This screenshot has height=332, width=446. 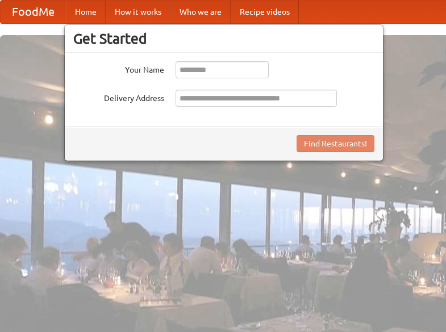 I want to click on h3: Get Started, so click(x=224, y=39).